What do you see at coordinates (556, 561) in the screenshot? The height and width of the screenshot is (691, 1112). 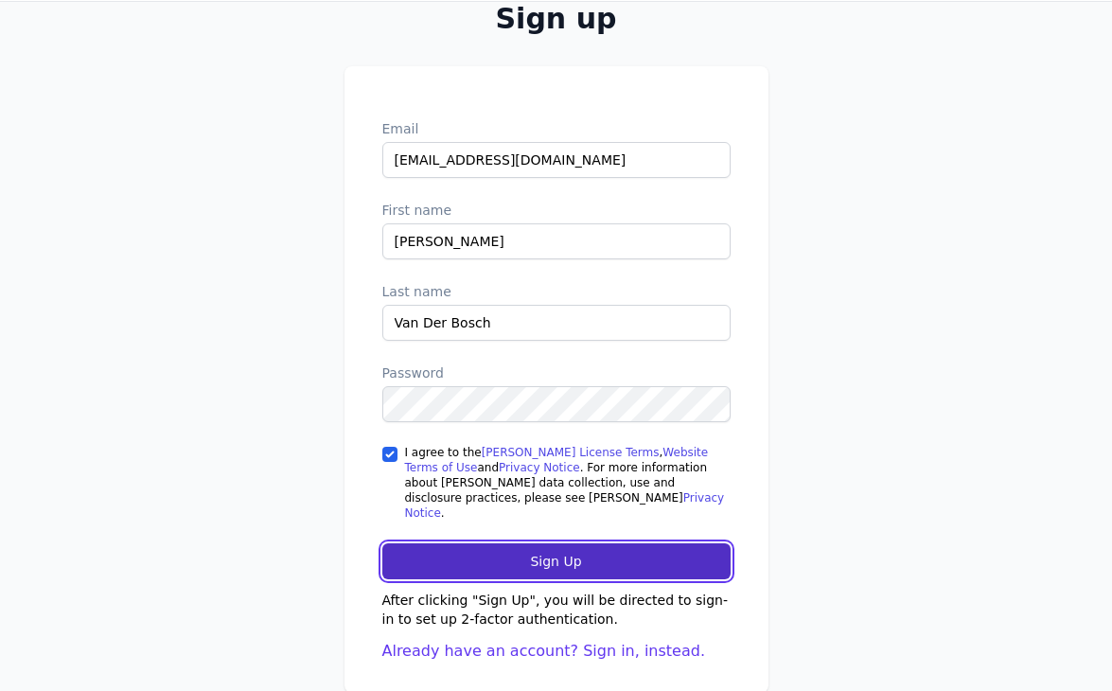 I see `input: Sign Up` at bounding box center [556, 561].